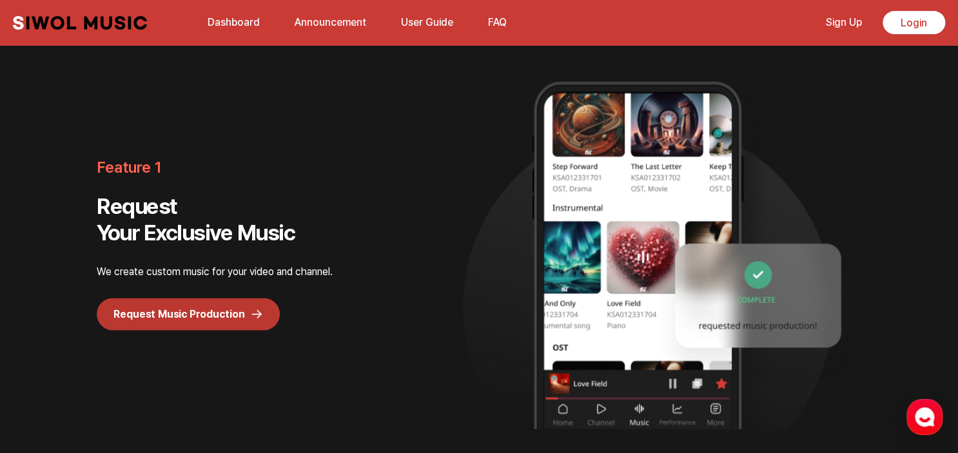 Image resolution: width=958 pixels, height=453 pixels. What do you see at coordinates (240, 272) in the screenshot?
I see `p: We create custom music for your video and channel.` at bounding box center [240, 272].